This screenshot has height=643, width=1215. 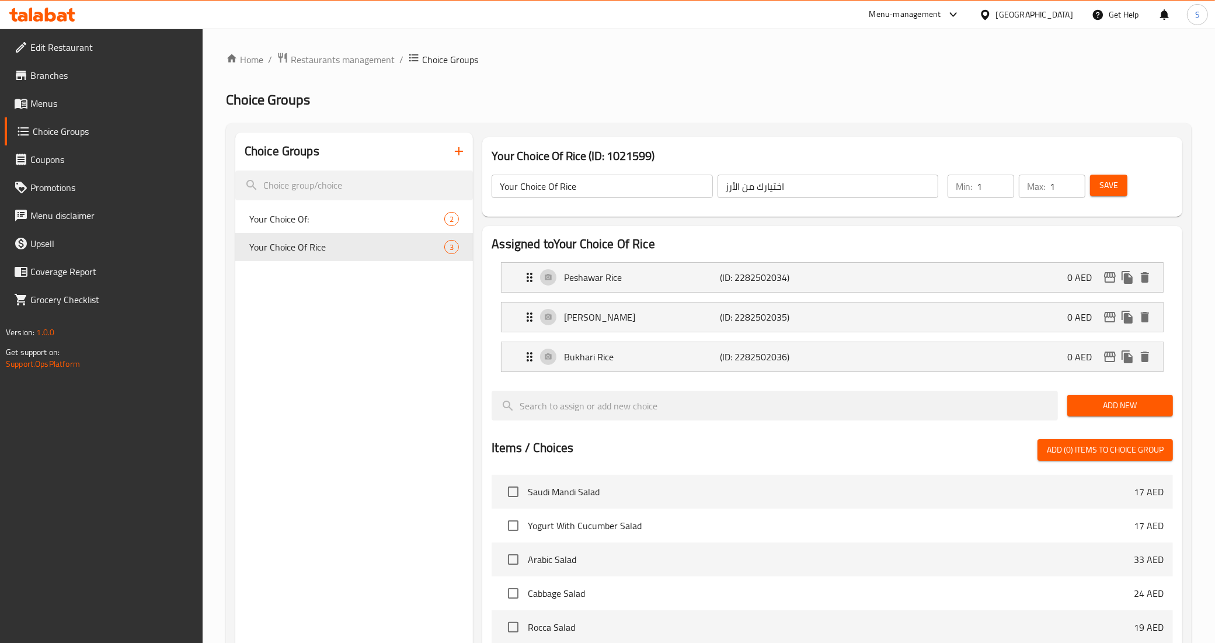 What do you see at coordinates (1105, 449) in the screenshot?
I see `button: Add (0) items to choice group` at bounding box center [1105, 449].